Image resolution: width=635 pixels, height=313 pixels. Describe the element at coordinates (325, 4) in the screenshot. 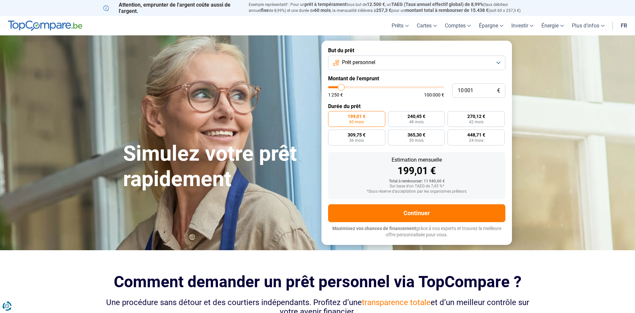

I see `span: prêt à tempérament` at that location.